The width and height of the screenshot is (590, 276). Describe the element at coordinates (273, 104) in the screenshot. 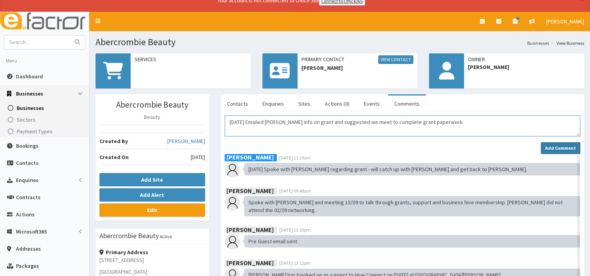

I see `a: Enquiries` at that location.